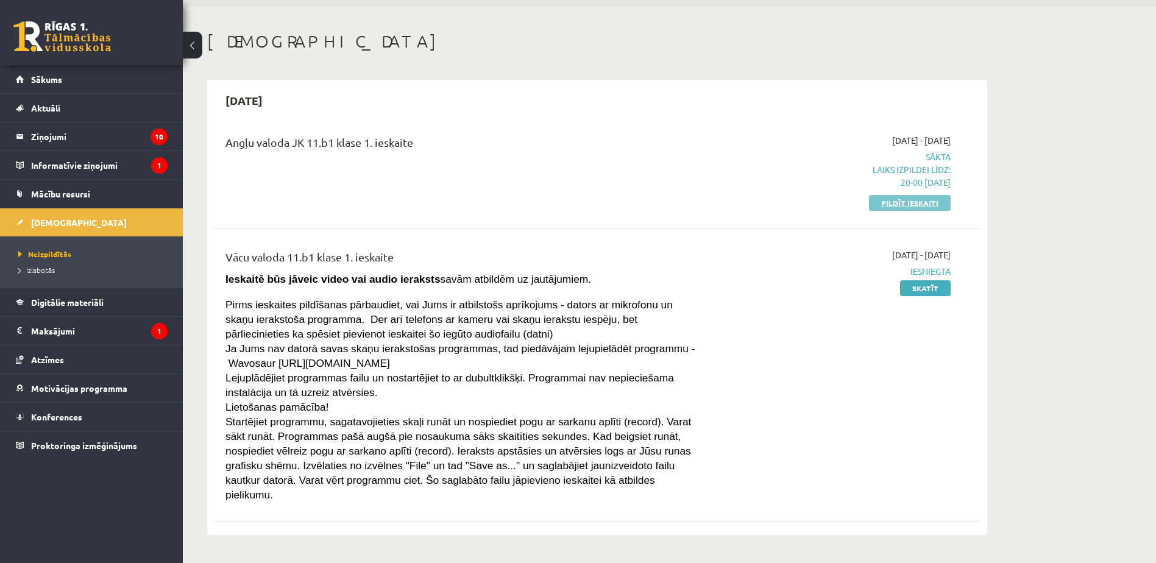  What do you see at coordinates (91, 79) in the screenshot?
I see `a: Sākums` at bounding box center [91, 79].